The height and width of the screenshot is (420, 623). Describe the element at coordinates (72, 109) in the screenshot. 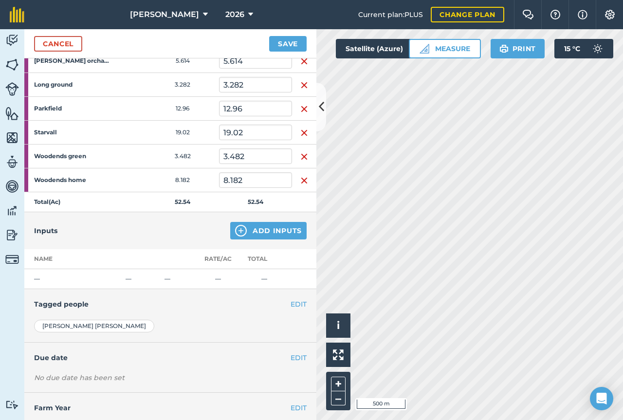

I see `strong: Parkfield` at that location.